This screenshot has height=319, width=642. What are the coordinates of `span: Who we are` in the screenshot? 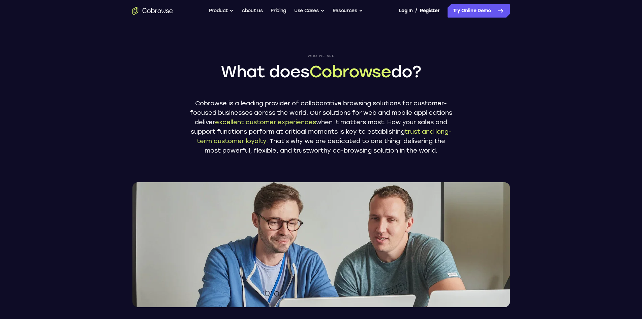 It's located at (321, 56).